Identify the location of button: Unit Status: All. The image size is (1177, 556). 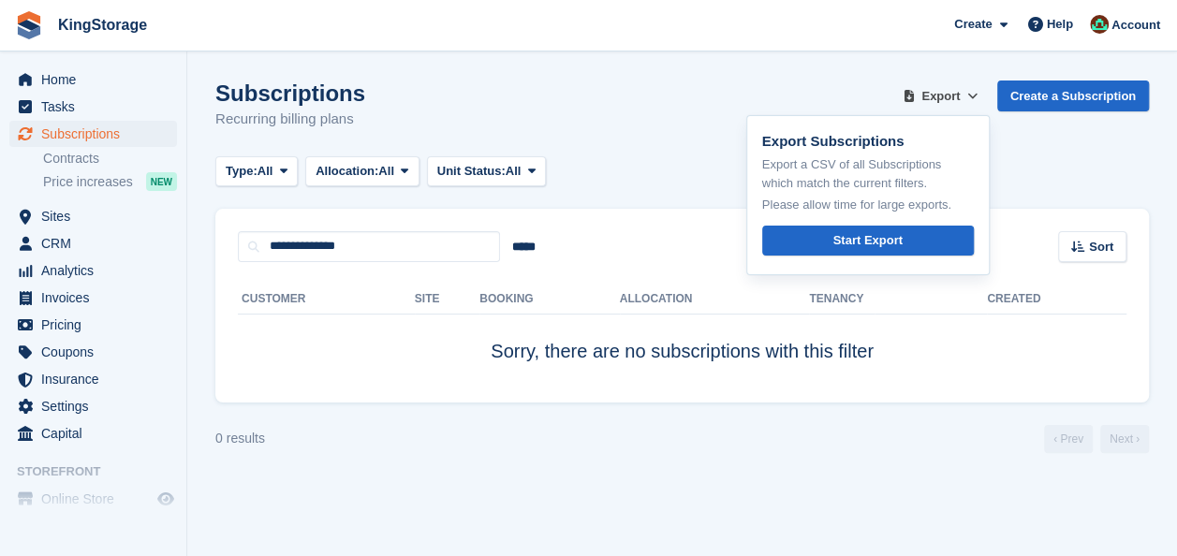
(486, 171).